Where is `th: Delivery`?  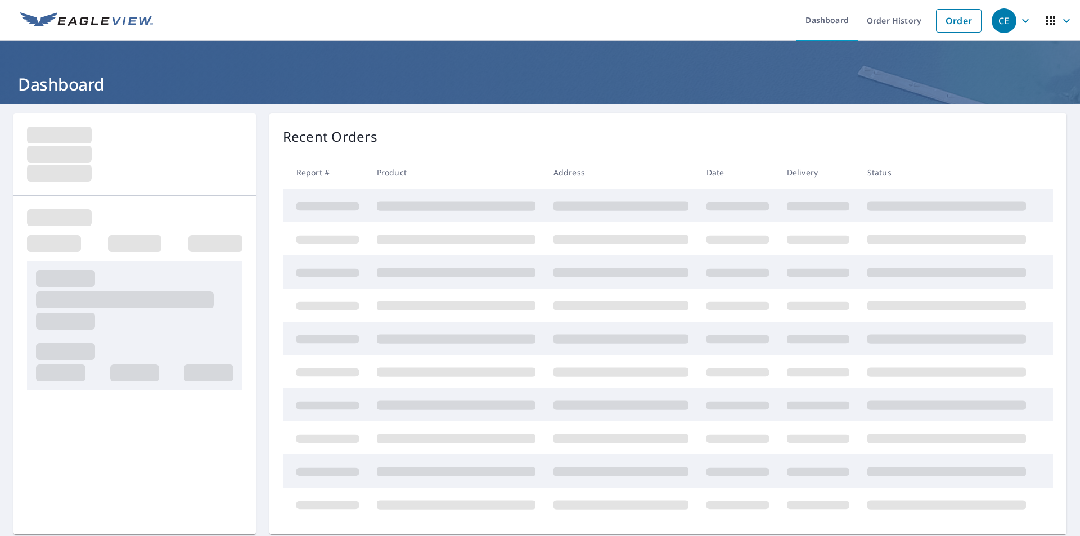
th: Delivery is located at coordinates (818, 172).